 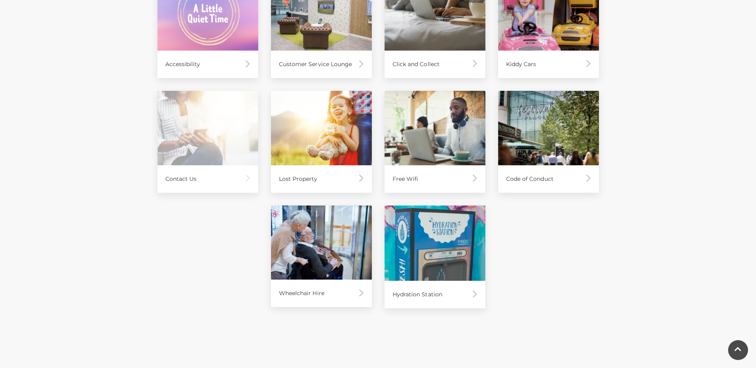 What do you see at coordinates (435, 257) in the screenshot?
I see `a: Hydration Station` at bounding box center [435, 257].